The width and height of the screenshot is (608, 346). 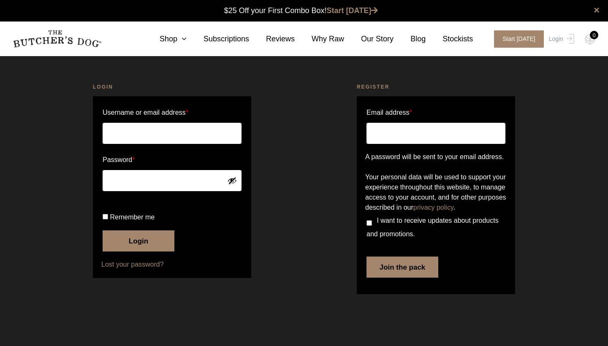 What do you see at coordinates (433, 207) in the screenshot?
I see `a: privacy policy` at bounding box center [433, 207].